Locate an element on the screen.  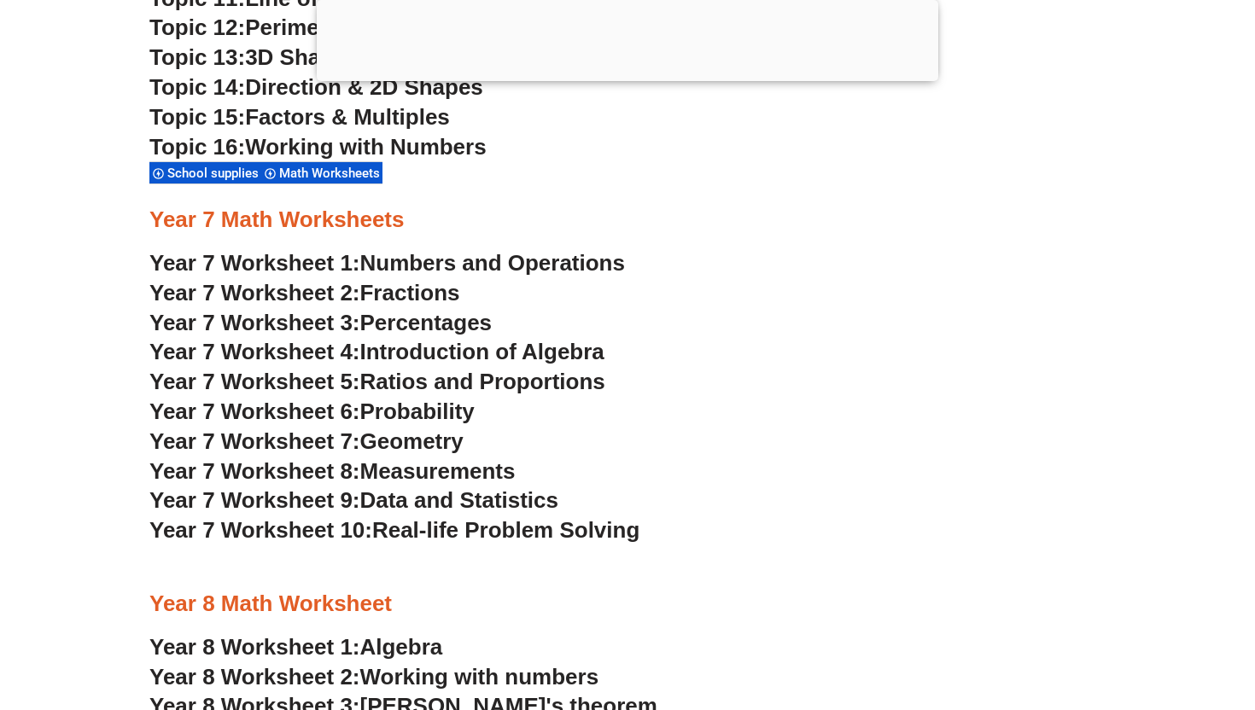
span: Direction & 2D Shapes is located at coordinates (364, 87).